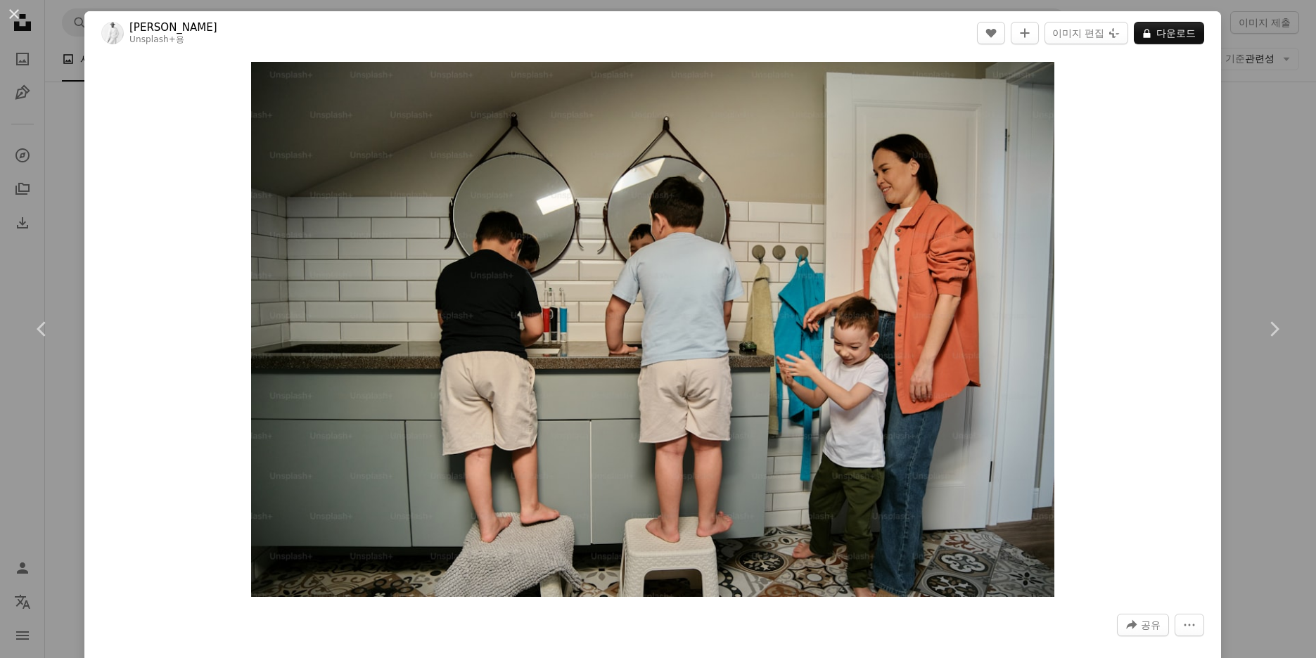 This screenshot has height=658, width=1316. Describe the element at coordinates (652, 329) in the screenshot. I see `img: 화장실 의자에 서 있는 한 무리의 아이들` at that location.